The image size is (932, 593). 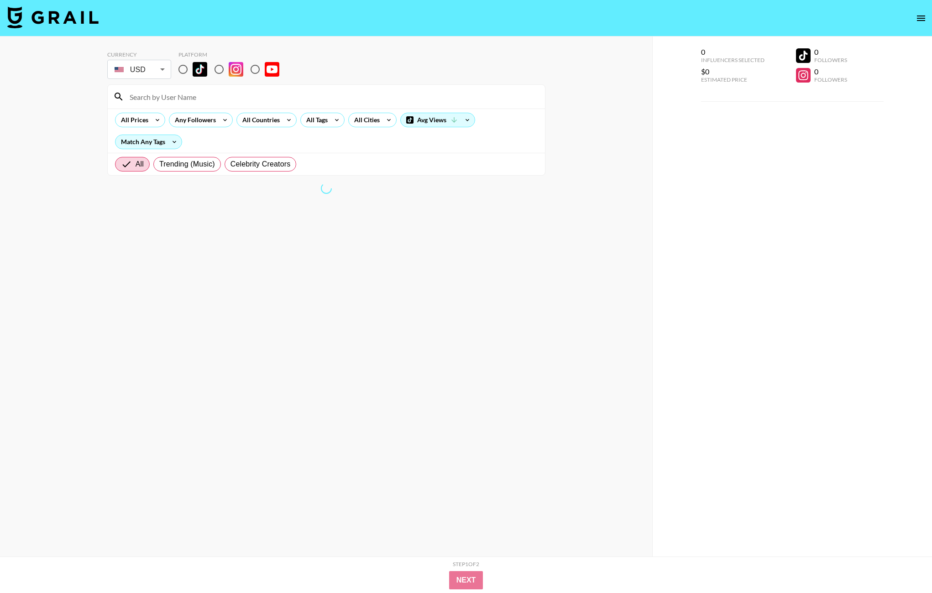 What do you see at coordinates (732, 79) in the screenshot?
I see `div: Estimated Price` at bounding box center [732, 79].